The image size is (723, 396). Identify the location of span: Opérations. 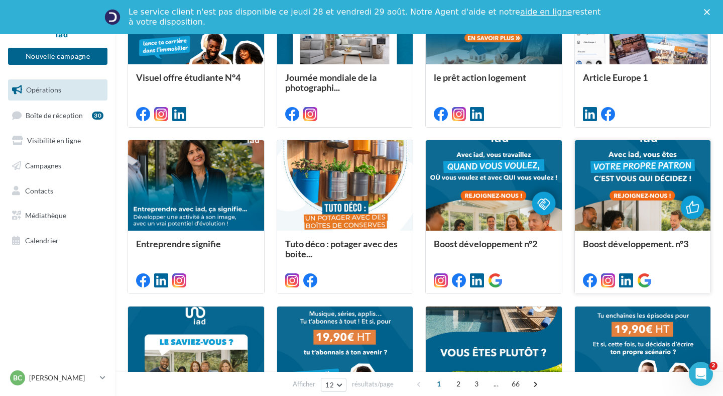
(44, 89).